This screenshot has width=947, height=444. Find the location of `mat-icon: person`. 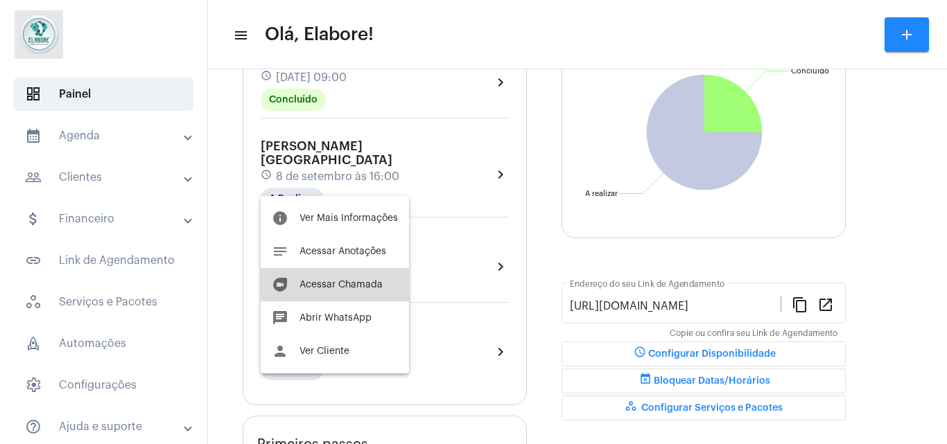

mat-icon: person is located at coordinates (280, 352).